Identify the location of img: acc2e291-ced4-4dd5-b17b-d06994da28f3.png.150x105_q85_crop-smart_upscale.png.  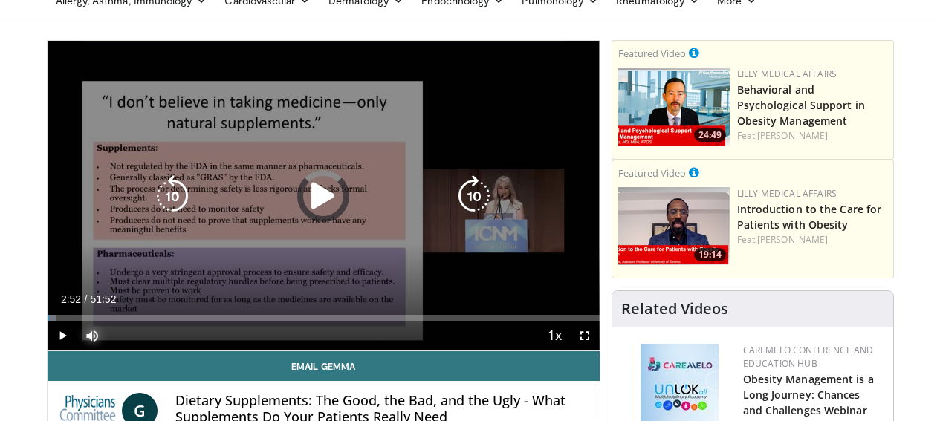
(674, 226).